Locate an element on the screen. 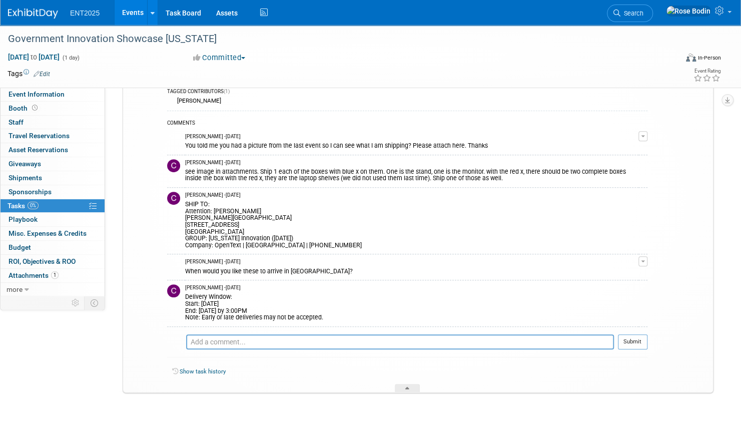 This screenshot has width=741, height=424. span: to is located at coordinates (34, 57).